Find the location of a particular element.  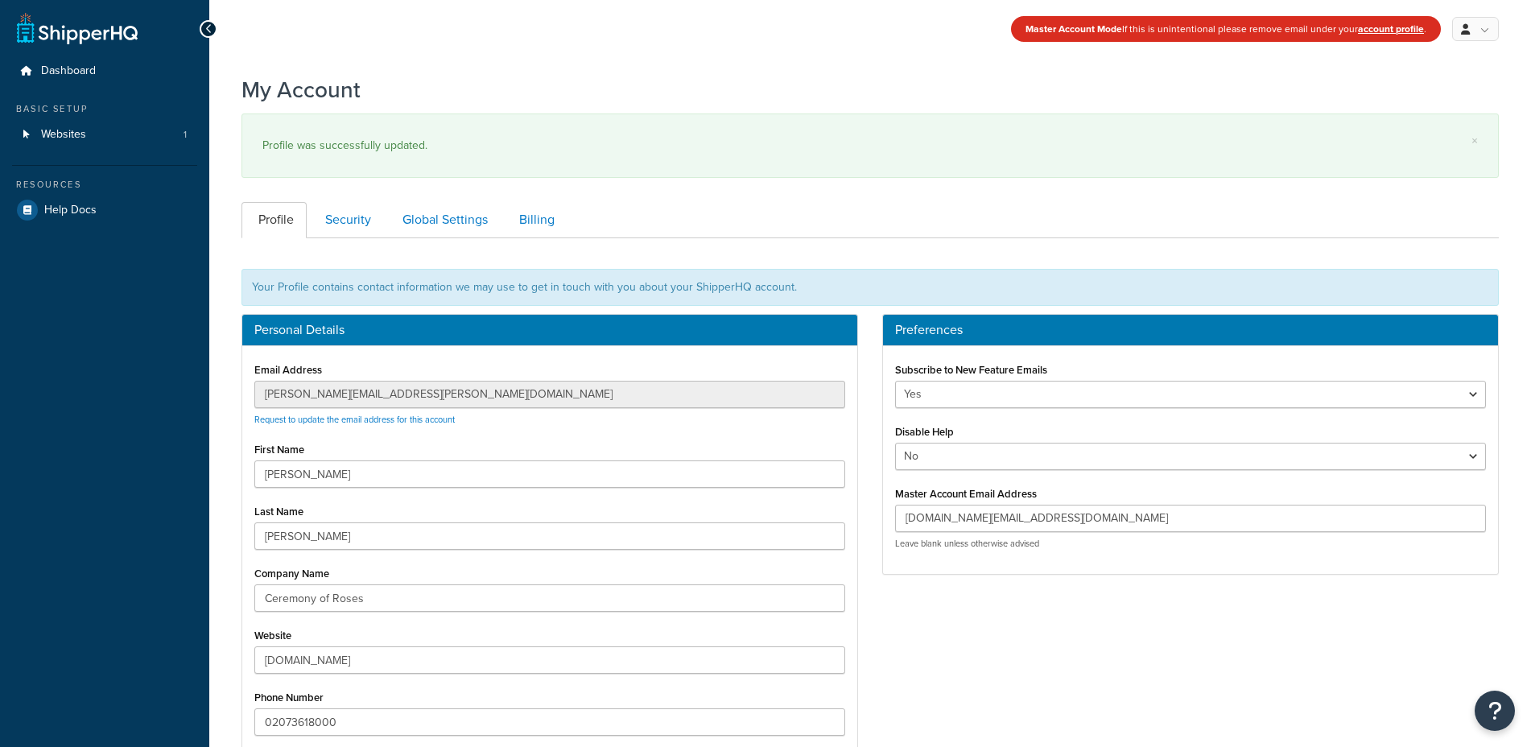

li: Websites is located at coordinates (105, 134).